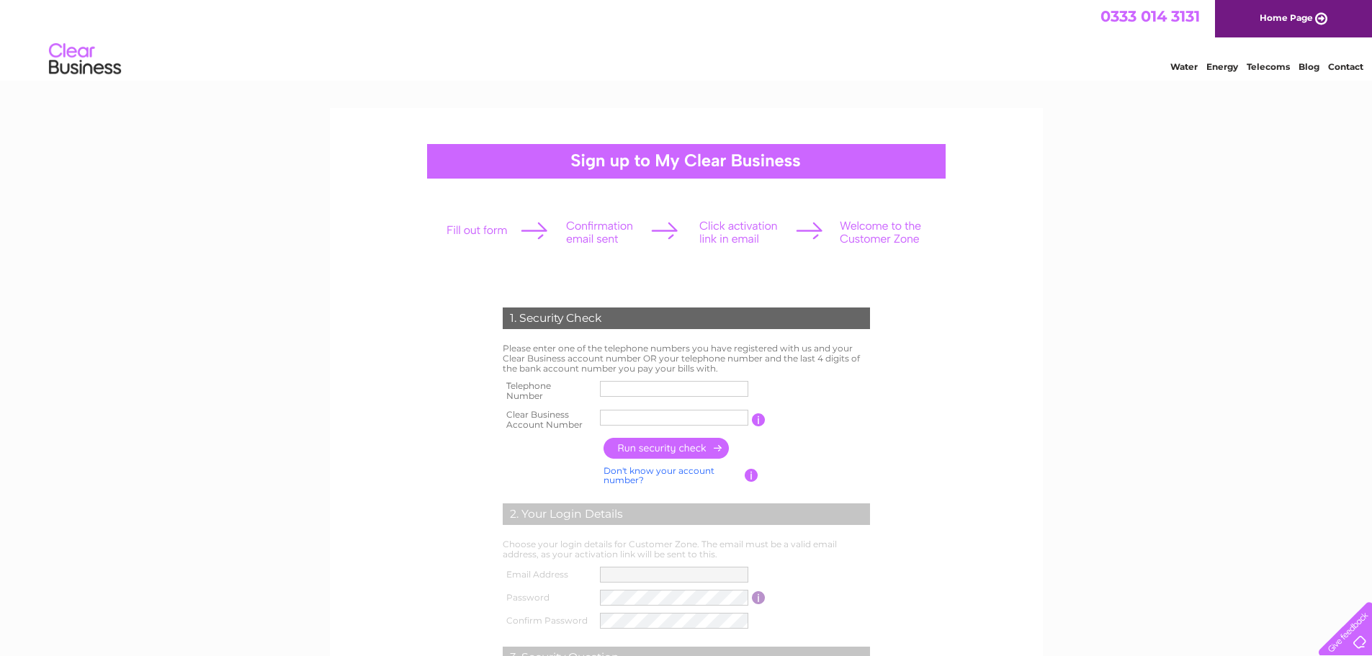 The image size is (1372, 656). I want to click on th: Email Address, so click(548, 575).